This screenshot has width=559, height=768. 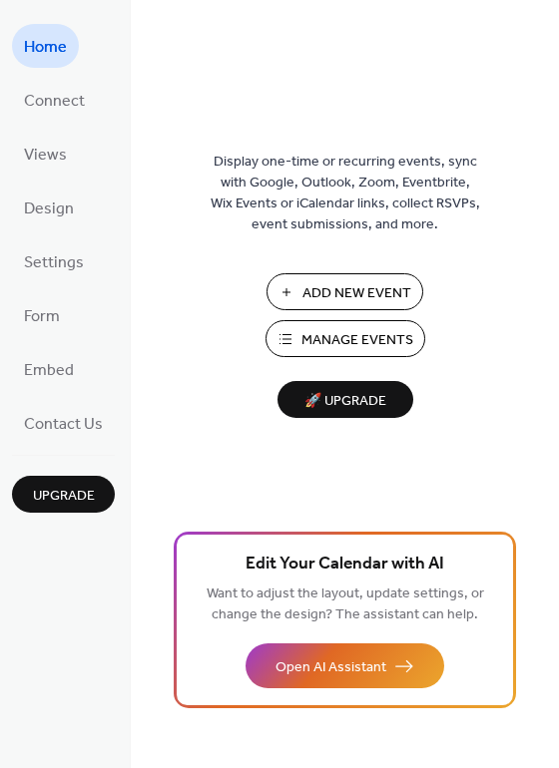 What do you see at coordinates (357, 340) in the screenshot?
I see `span: Manage Events` at bounding box center [357, 340].